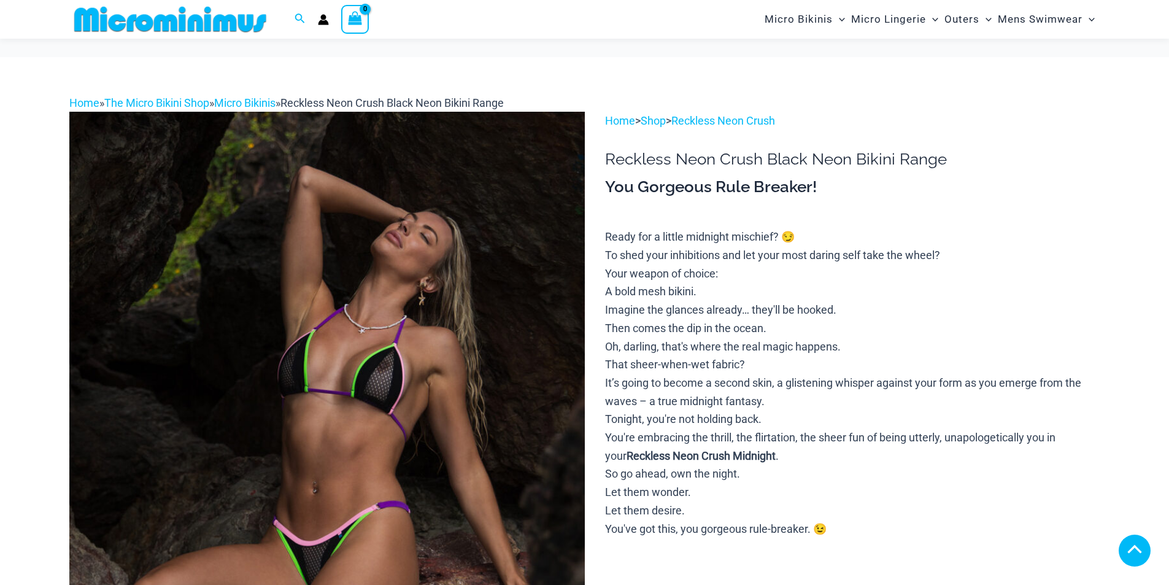  What do you see at coordinates (157, 102) in the screenshot?
I see `a: The Micro Bikini Shop` at bounding box center [157, 102].